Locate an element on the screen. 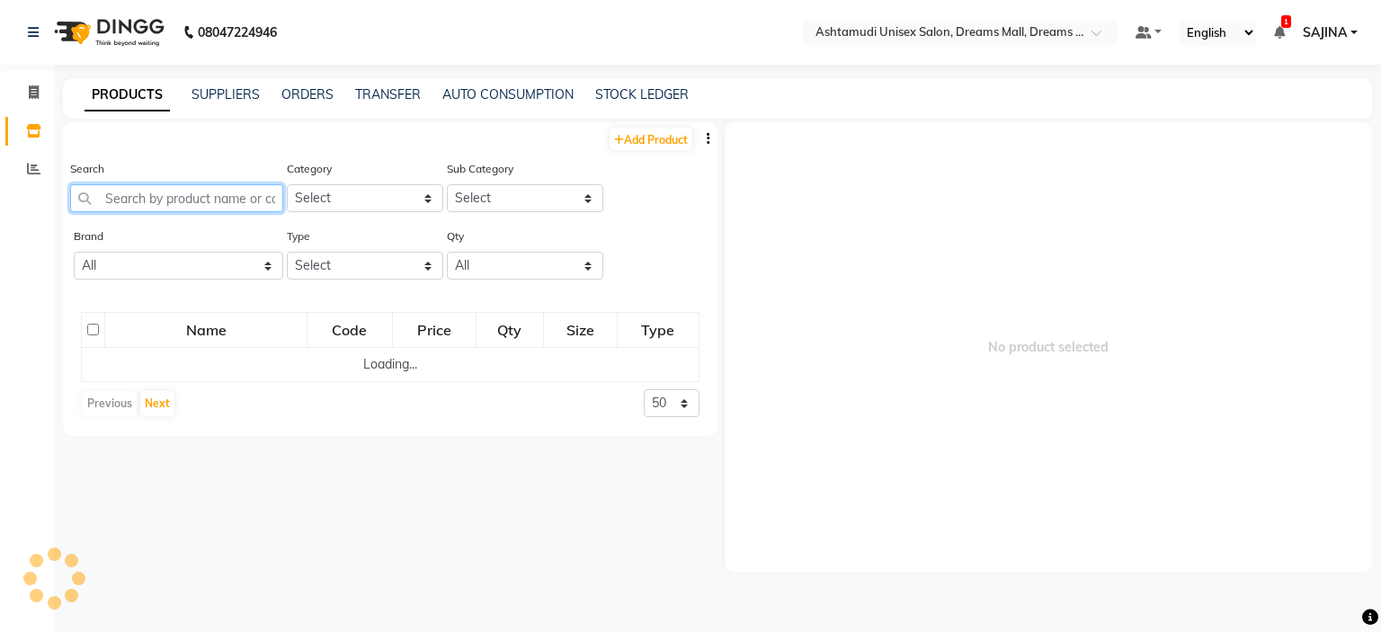 This screenshot has width=1381, height=632. span: 1 is located at coordinates (1286, 22).